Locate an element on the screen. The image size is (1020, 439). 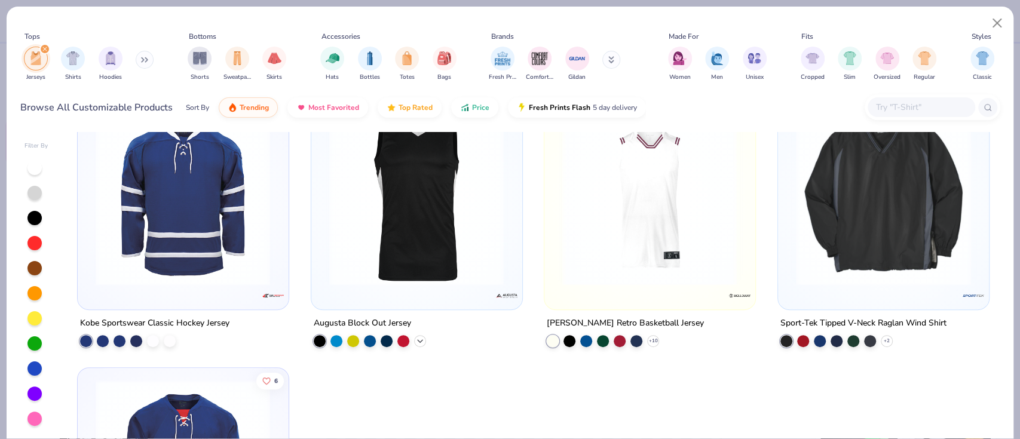
button: Most Favorited is located at coordinates (327, 108).